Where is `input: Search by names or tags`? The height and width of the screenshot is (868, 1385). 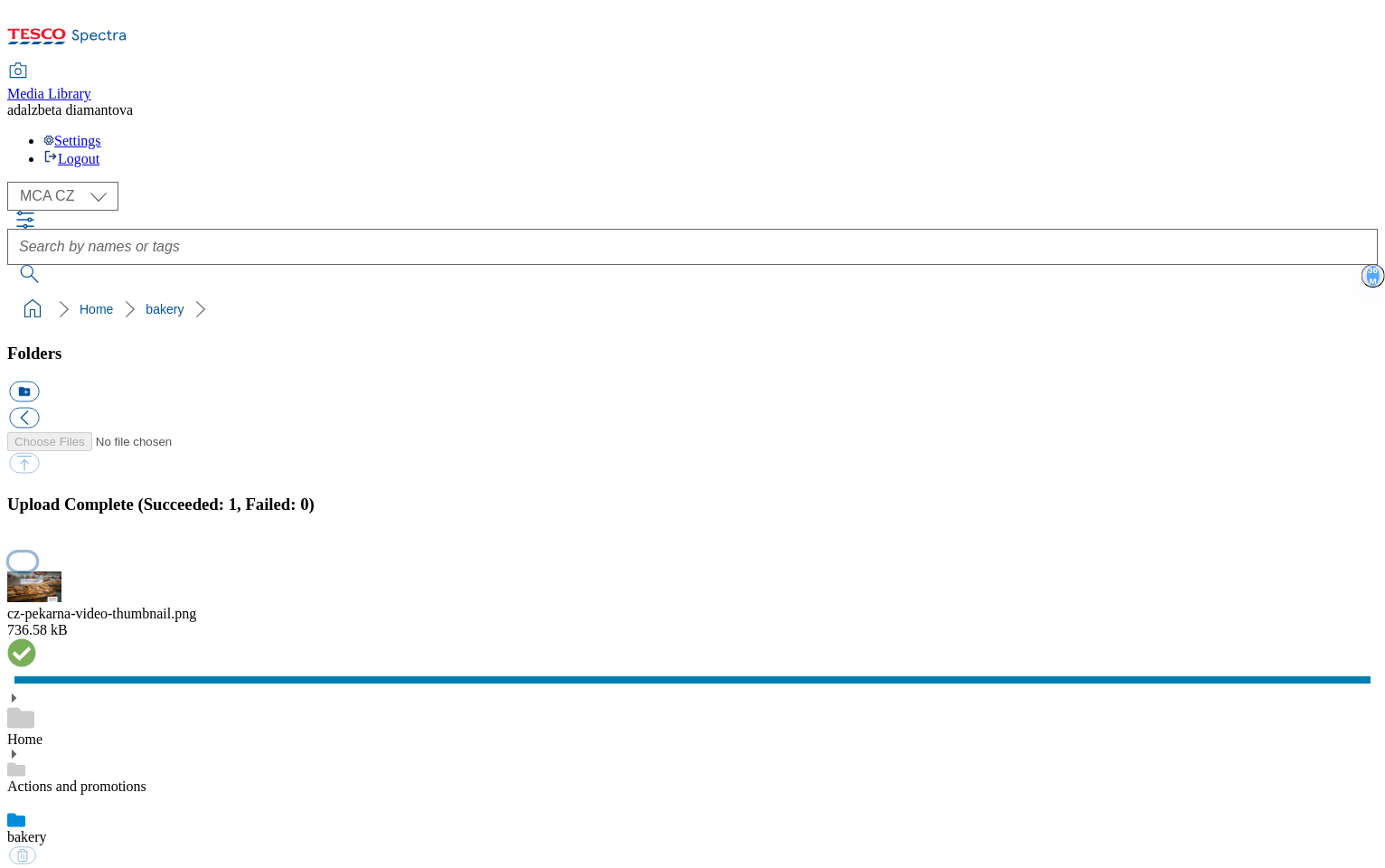
input: Search by names or tags is located at coordinates (692, 247).